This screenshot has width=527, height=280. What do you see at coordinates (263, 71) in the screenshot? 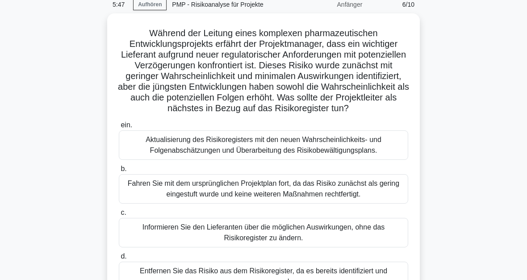
I see `font: Während der Leitung eines komplexen pharmazeutischen Entwicklungsprojekts erfährt der Projektmana...` at bounding box center [263, 71].